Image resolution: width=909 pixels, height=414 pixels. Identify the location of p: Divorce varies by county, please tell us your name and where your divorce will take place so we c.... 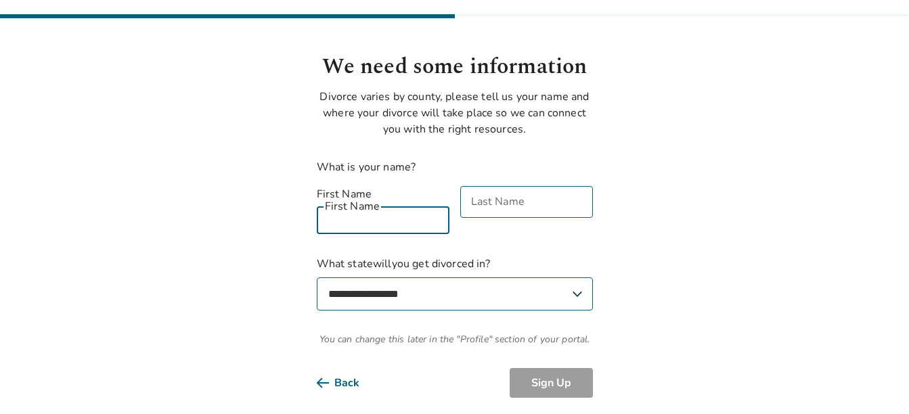
(455, 113).